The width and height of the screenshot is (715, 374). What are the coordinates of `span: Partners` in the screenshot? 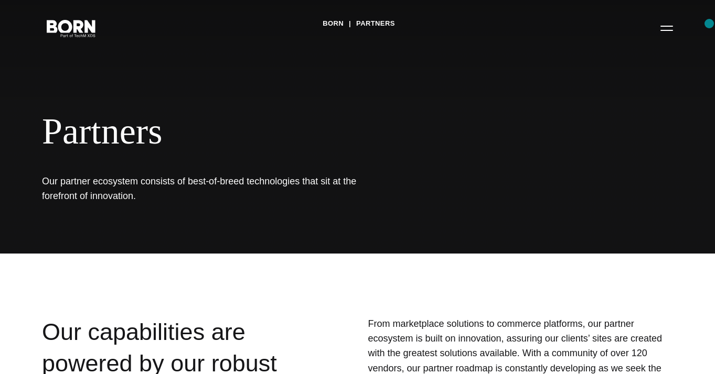 It's located at (341, 132).